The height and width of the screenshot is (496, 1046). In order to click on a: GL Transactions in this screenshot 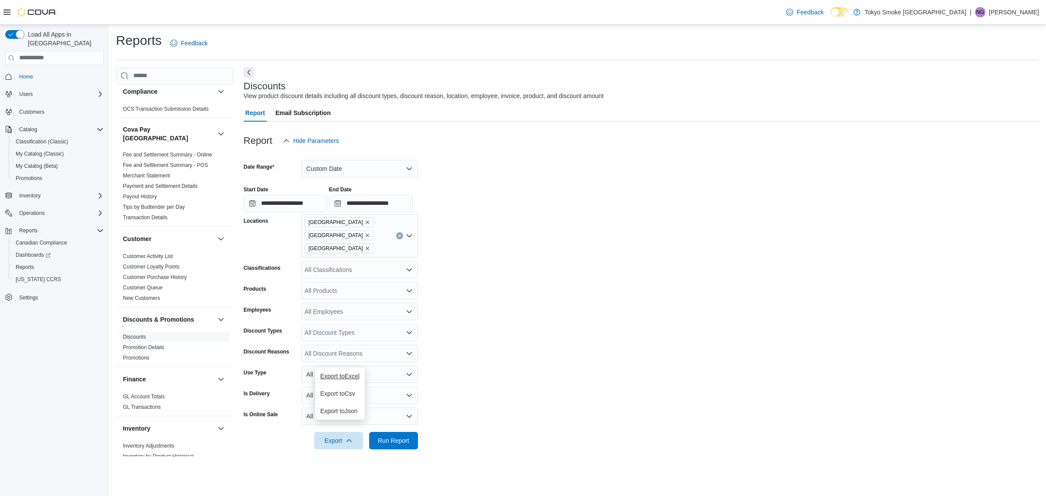, I will do `click(142, 407)`.